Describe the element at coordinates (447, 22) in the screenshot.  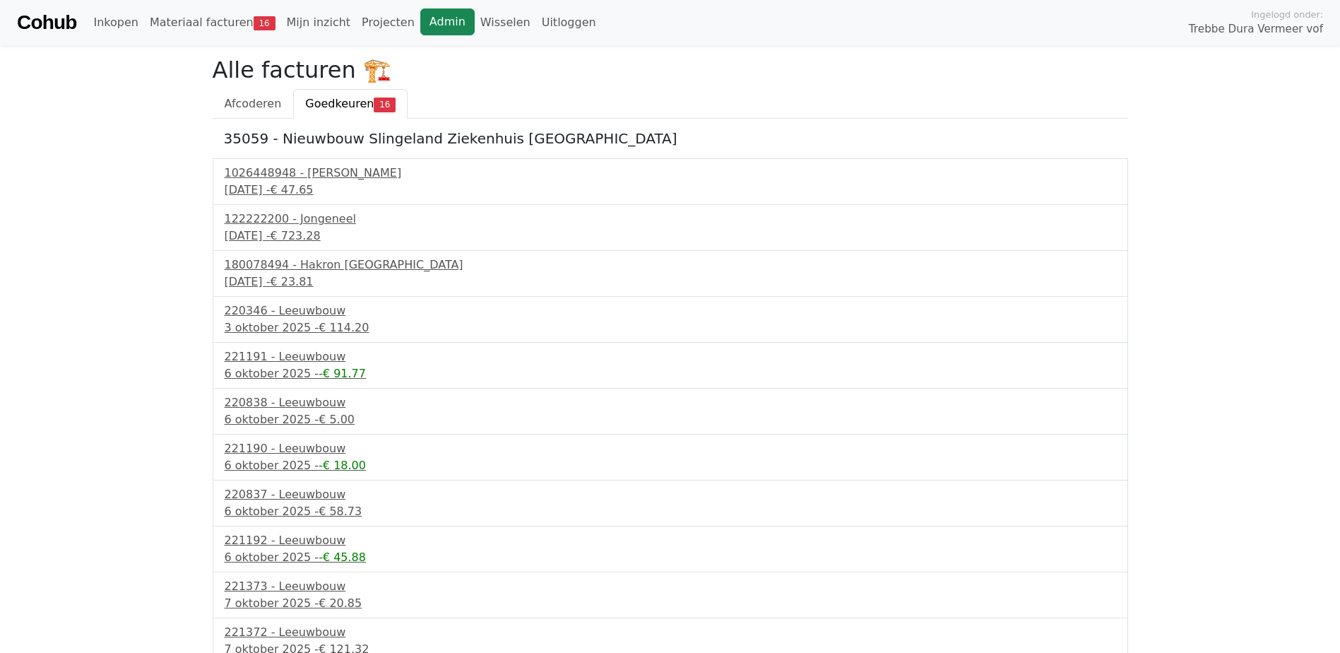
I see `a: Admin` at that location.